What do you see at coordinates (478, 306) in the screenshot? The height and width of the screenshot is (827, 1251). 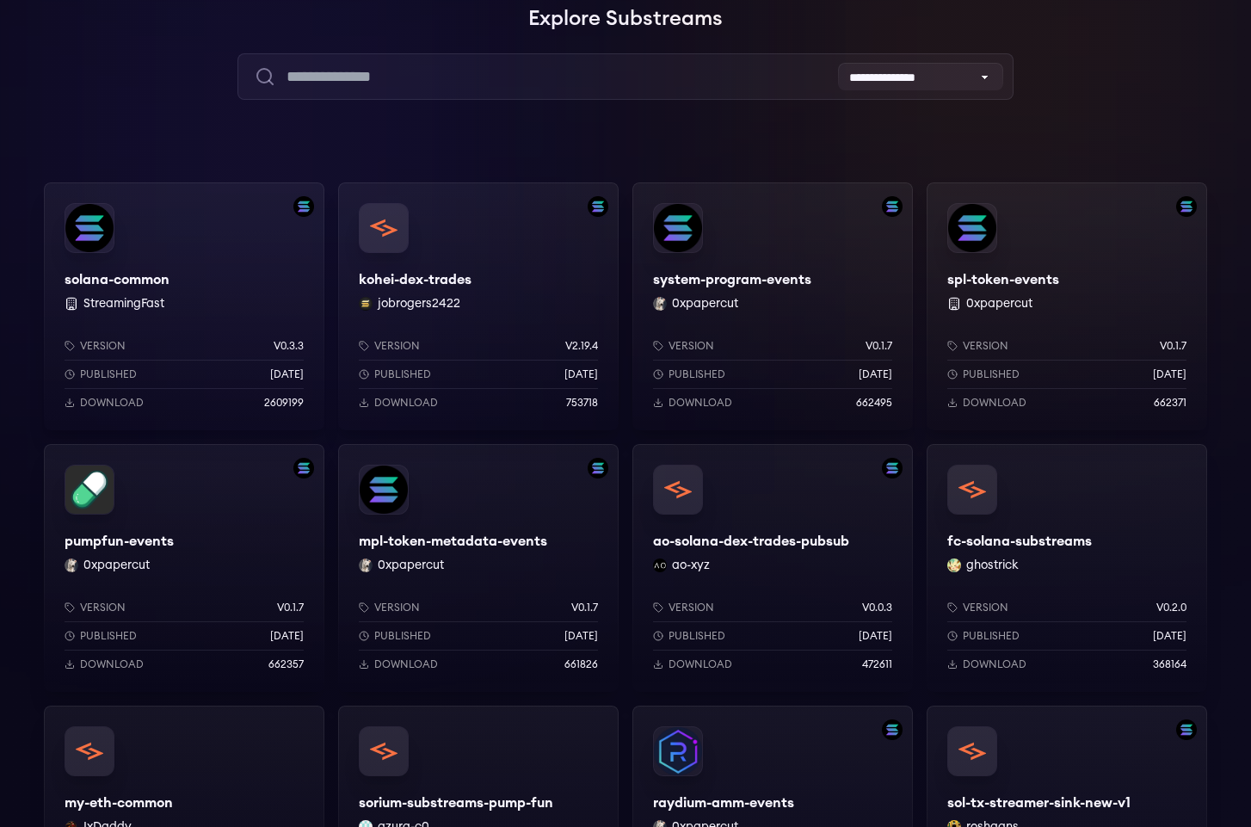 I see `a: Filter by solana networkkohei-dex-tradeskohei-dex-tradesjobrogers2422 jobrogers2422Versionv2.19.4...` at bounding box center [478, 306].